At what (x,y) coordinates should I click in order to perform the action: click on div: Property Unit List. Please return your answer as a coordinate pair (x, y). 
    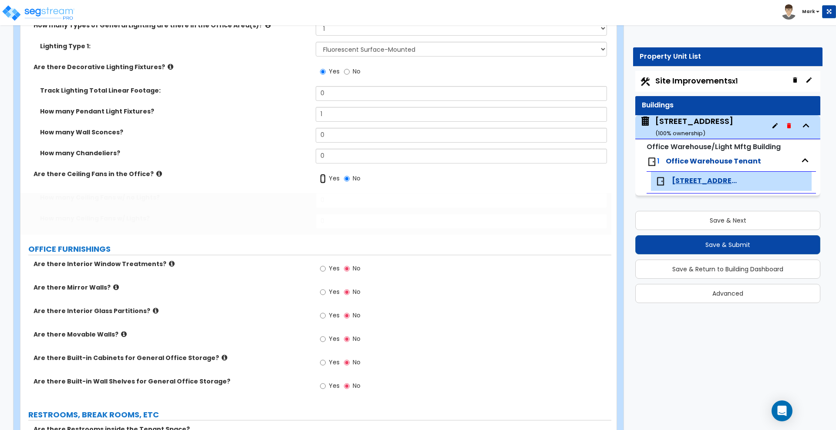
    Looking at the image, I should click on (727, 57).